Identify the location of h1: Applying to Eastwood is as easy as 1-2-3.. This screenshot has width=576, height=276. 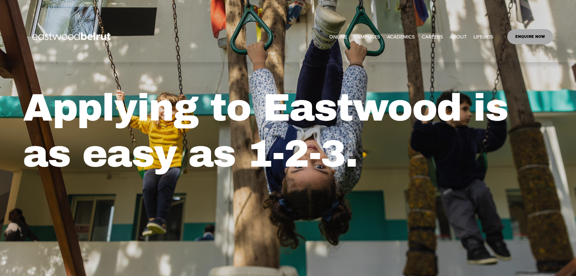
(288, 131).